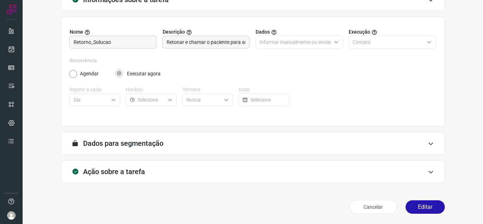 The image size is (483, 224). Describe the element at coordinates (76, 32) in the screenshot. I see `span: Nome` at that location.